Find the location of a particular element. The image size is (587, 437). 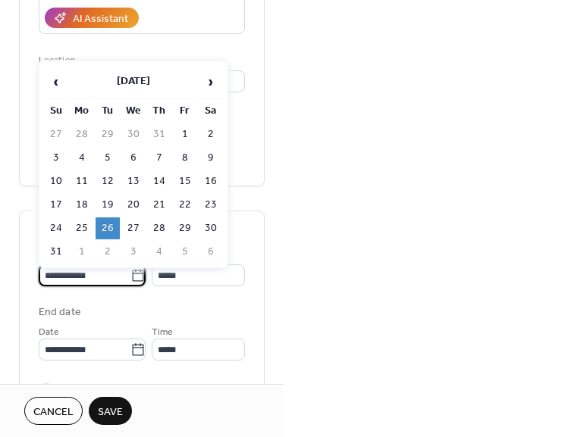

span: Save is located at coordinates (110, 412).